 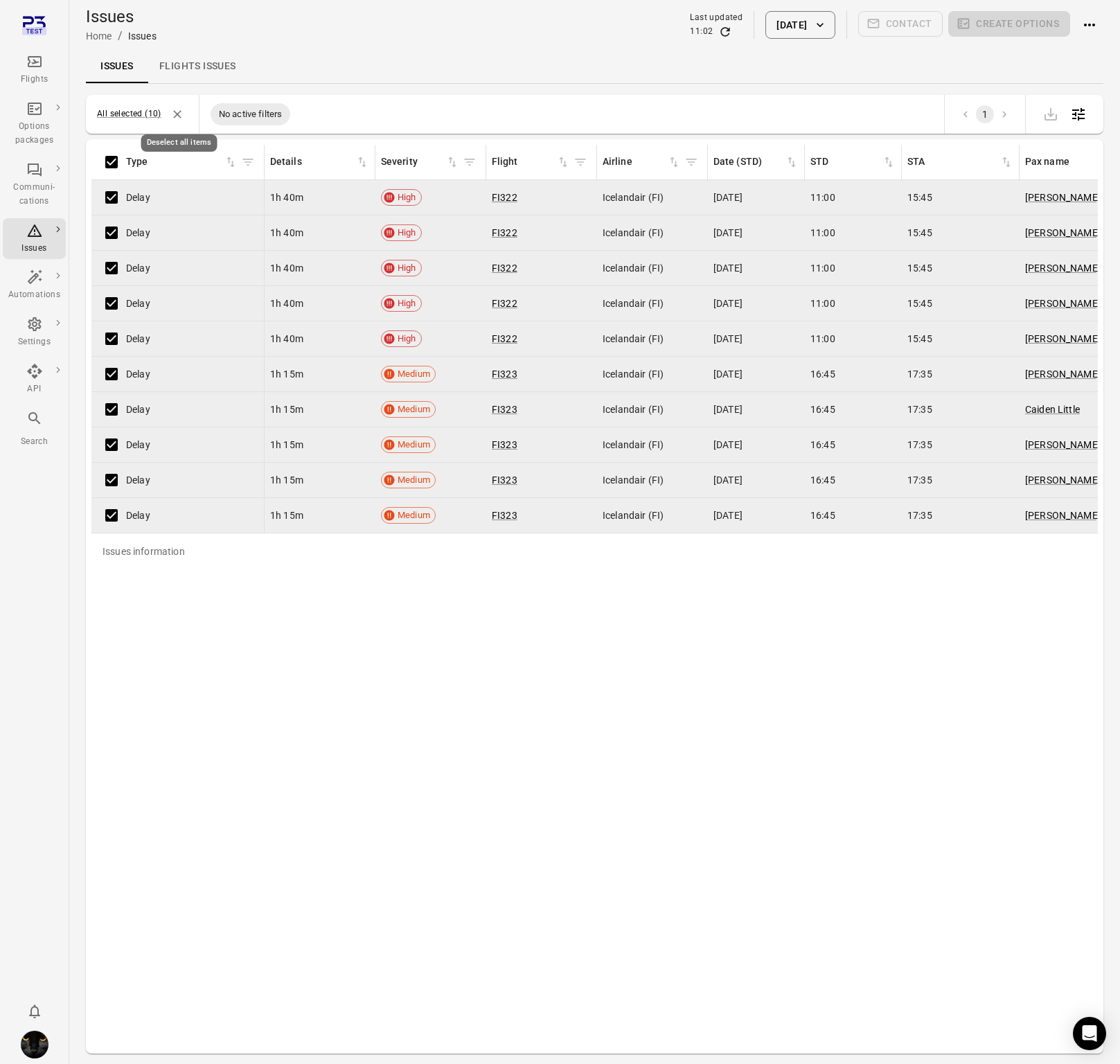 I want to click on button: Notifications, so click(x=35, y=1011).